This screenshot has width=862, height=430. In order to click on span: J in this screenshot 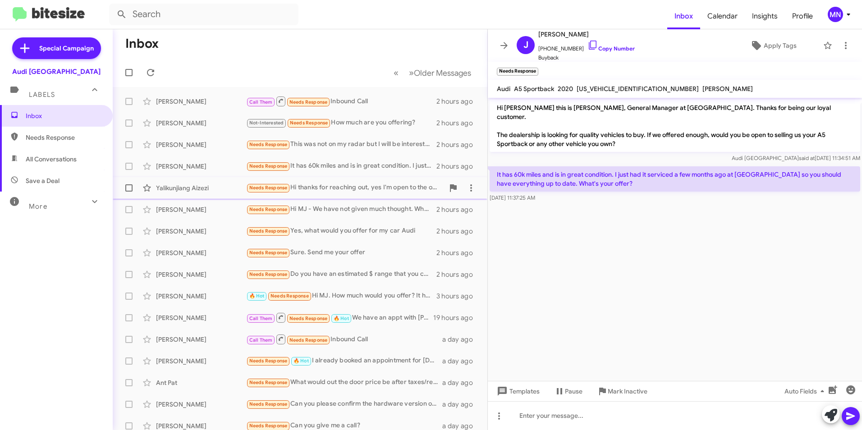, I will do `click(526, 45)`.